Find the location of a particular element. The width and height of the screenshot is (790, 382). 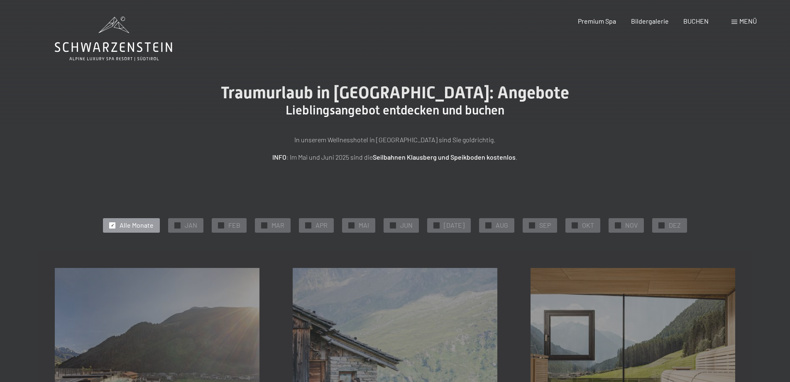

span: OKT is located at coordinates (588, 226).